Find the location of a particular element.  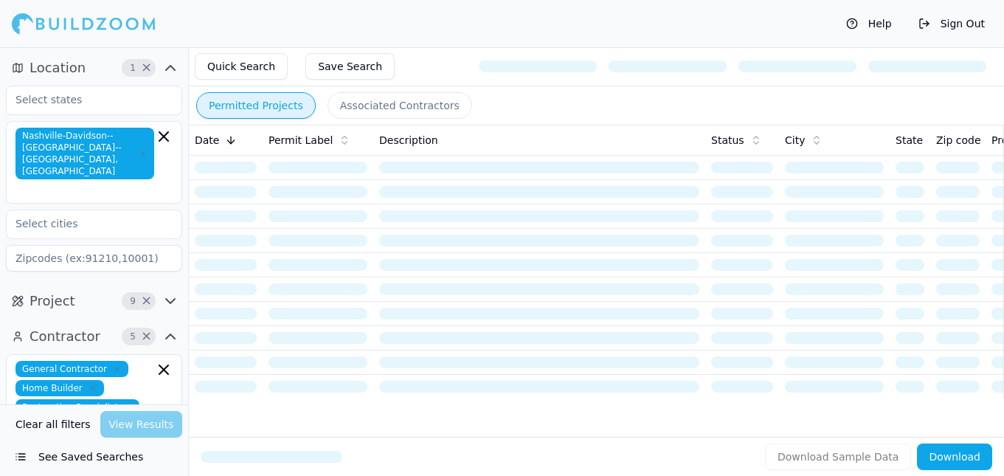

button: Save Search is located at coordinates (350, 66).